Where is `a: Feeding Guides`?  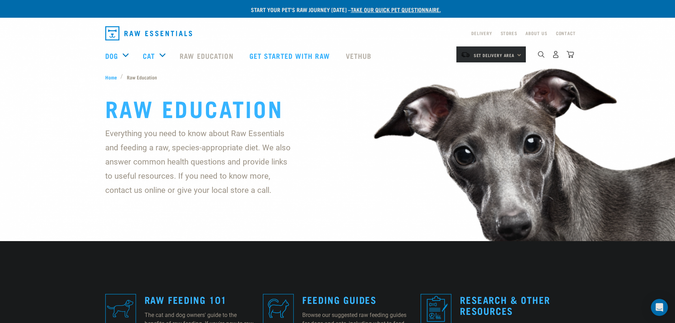
a: Feeding Guides is located at coordinates (339, 299).